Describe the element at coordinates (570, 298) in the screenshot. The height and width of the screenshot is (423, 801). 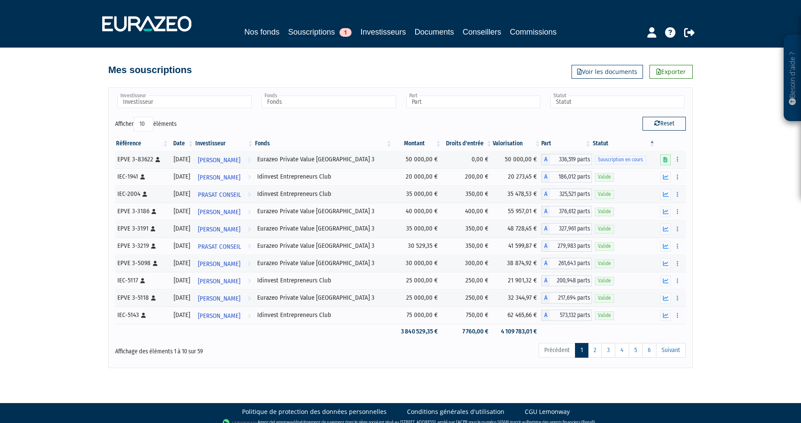
I see `span: 217,694 parts` at that location.